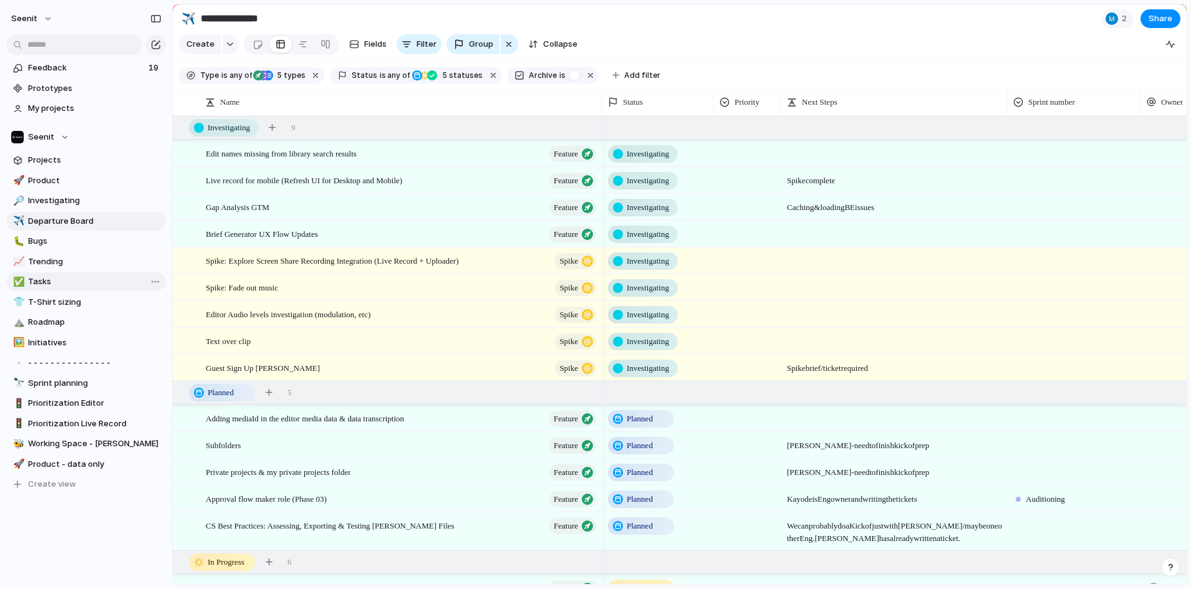 Image resolution: width=1191 pixels, height=589 pixels. What do you see at coordinates (86, 89) in the screenshot?
I see `a: Prototypes` at bounding box center [86, 89].